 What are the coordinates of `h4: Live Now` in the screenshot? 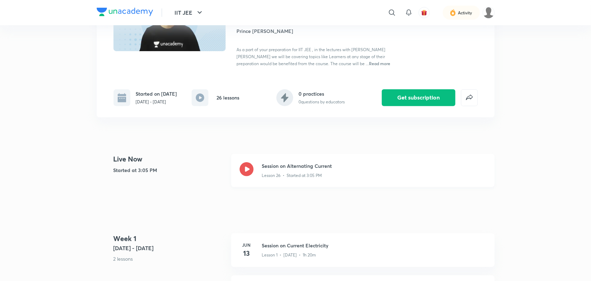 It's located at (170, 159).